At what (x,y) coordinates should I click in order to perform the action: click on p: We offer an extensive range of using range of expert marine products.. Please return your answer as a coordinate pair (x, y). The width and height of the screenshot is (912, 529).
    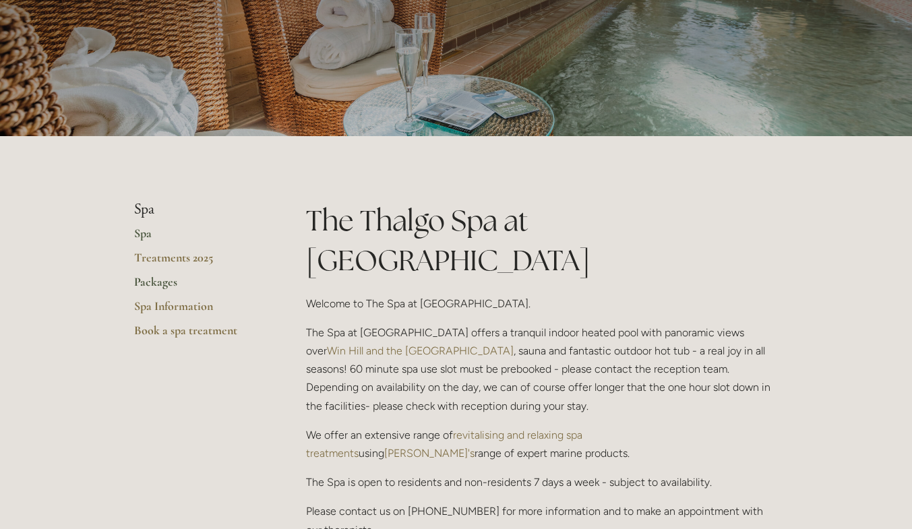
    Looking at the image, I should click on (542, 444).